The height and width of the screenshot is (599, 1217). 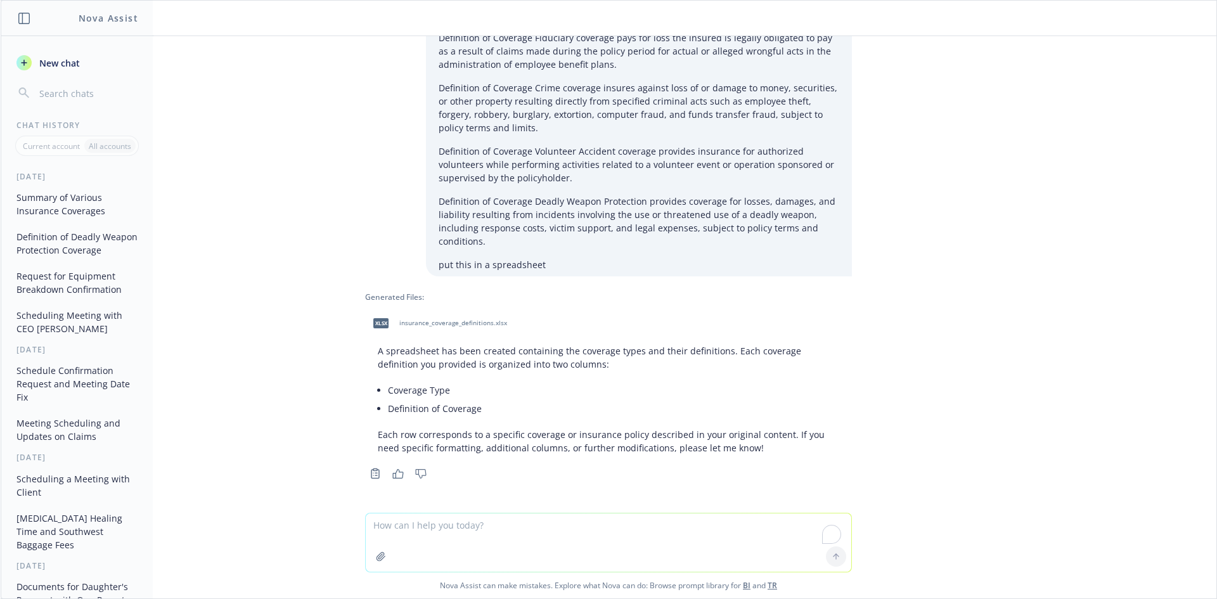 What do you see at coordinates (639, 221) in the screenshot?
I see `p: Definition of Coverage Deadly Weapon Protection provides coverage for losses, damages, and liabil...` at bounding box center [639, 221].